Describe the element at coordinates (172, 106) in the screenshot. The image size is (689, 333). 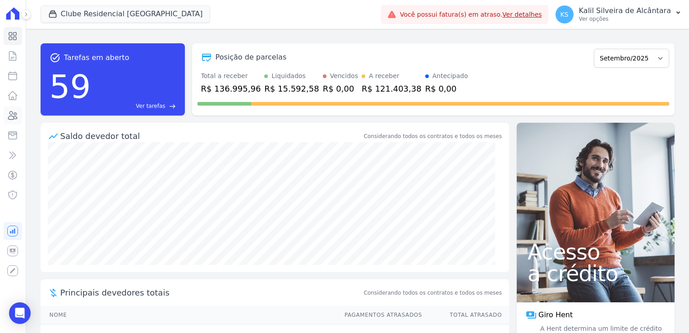
I see `span: east` at that location.